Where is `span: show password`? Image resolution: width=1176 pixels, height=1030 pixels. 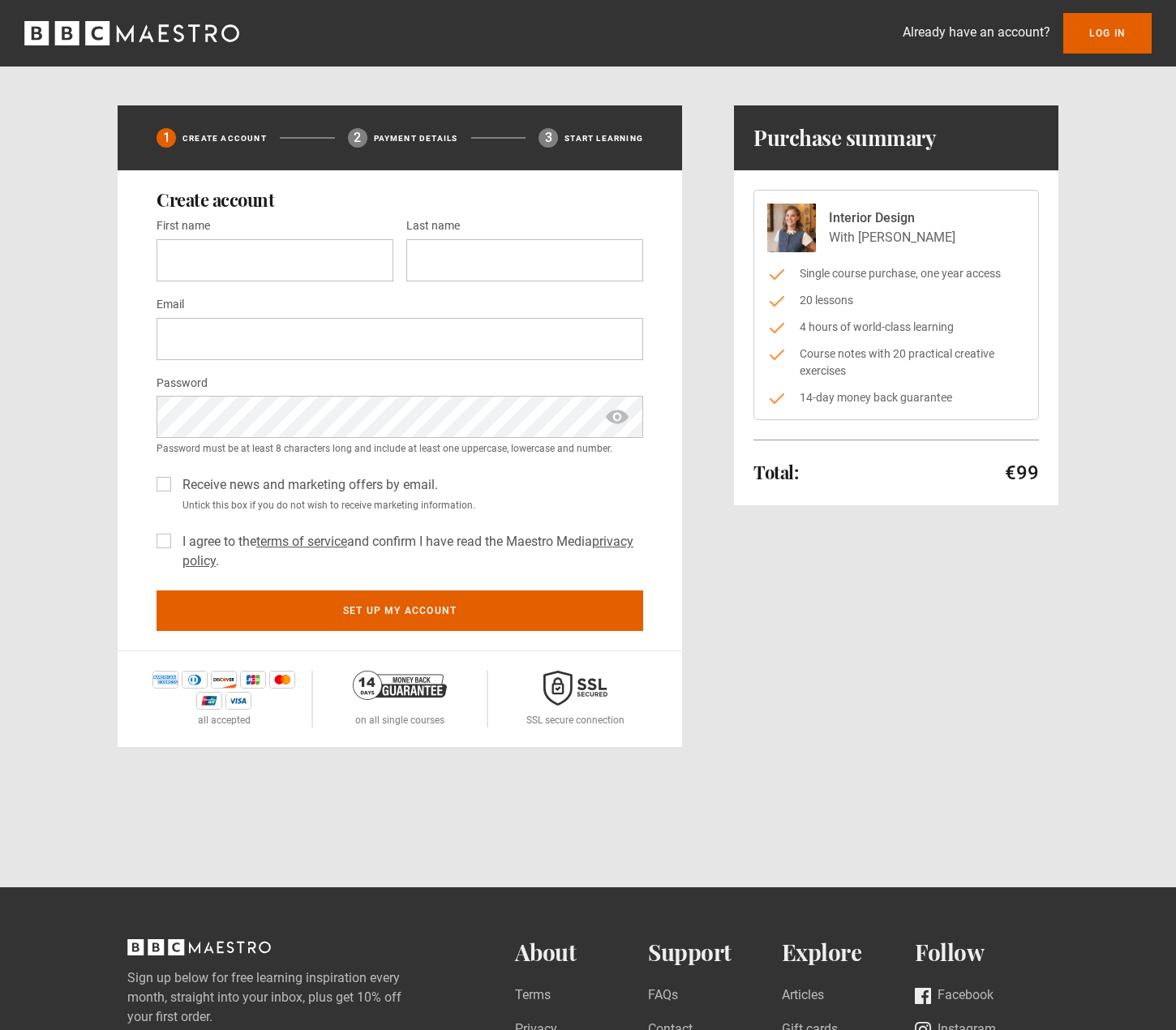 span: show password is located at coordinates (617, 416).